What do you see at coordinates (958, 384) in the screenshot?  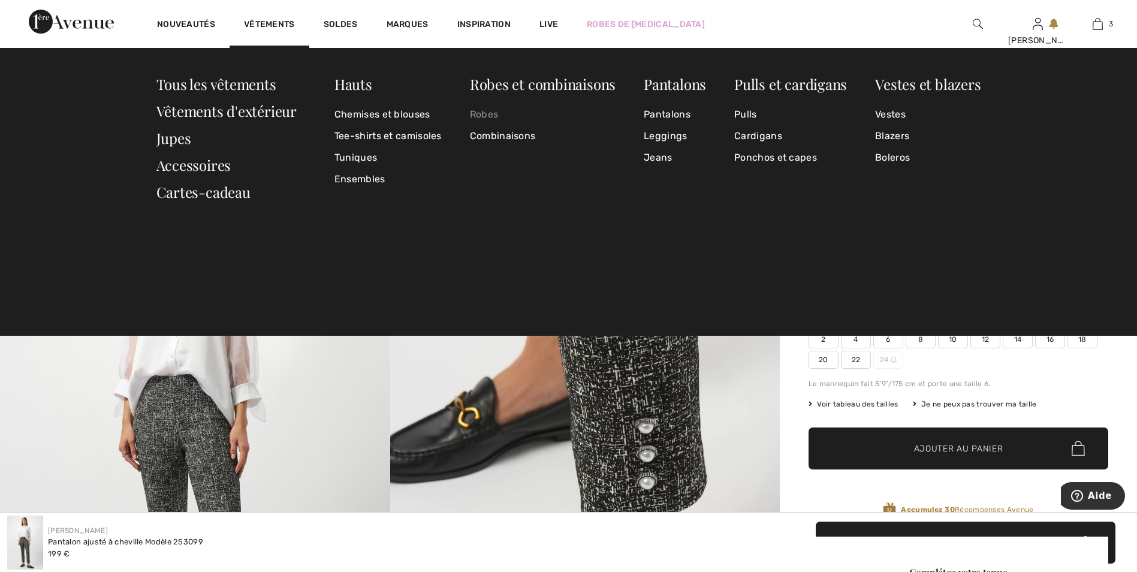 I see `div: Le mannequin fait 5'9"/175 cm et porte une taille 6.` at bounding box center [958, 384].